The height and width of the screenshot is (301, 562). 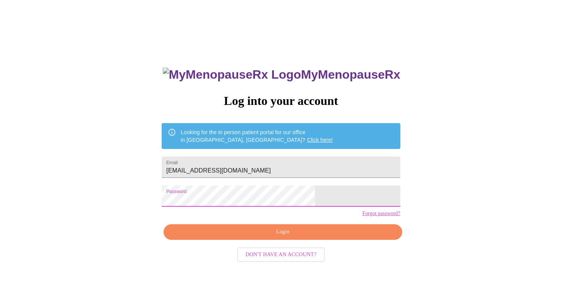 I want to click on a: Don't have an account?, so click(x=281, y=254).